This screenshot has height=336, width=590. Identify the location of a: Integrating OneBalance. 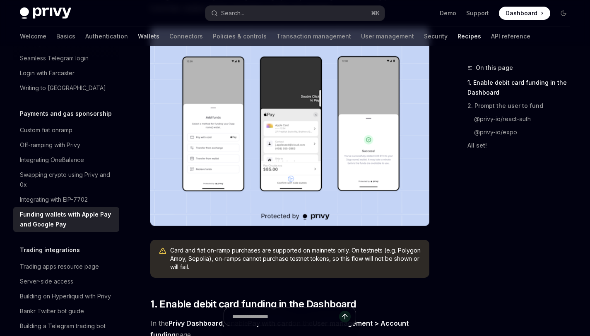
(66, 160).